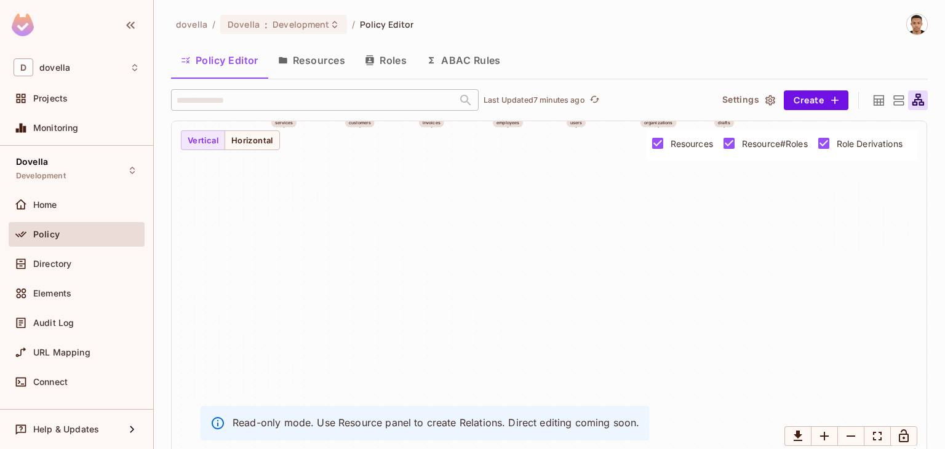 This screenshot has width=945, height=449. I want to click on div: drafts, so click(724, 123).